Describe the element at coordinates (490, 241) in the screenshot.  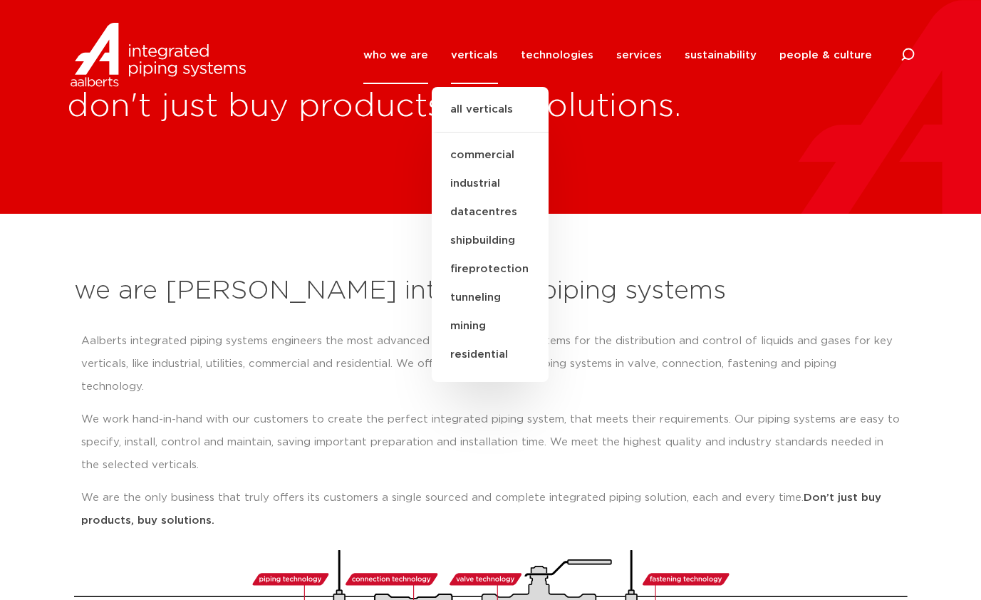
I see `a: shipbuilding` at that location.